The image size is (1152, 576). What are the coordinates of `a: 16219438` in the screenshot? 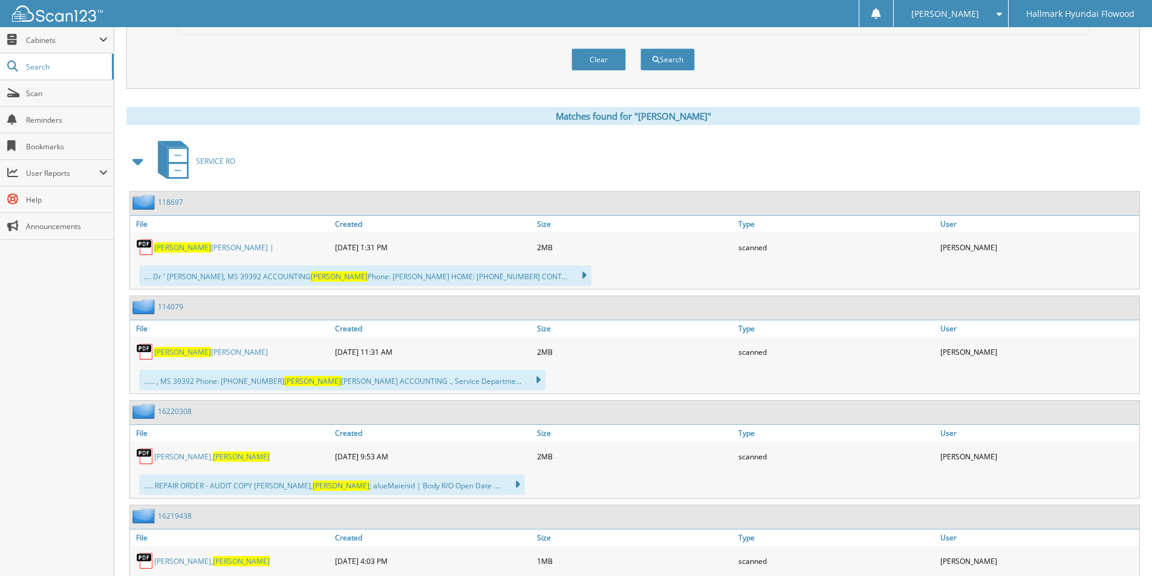 It's located at (175, 516).